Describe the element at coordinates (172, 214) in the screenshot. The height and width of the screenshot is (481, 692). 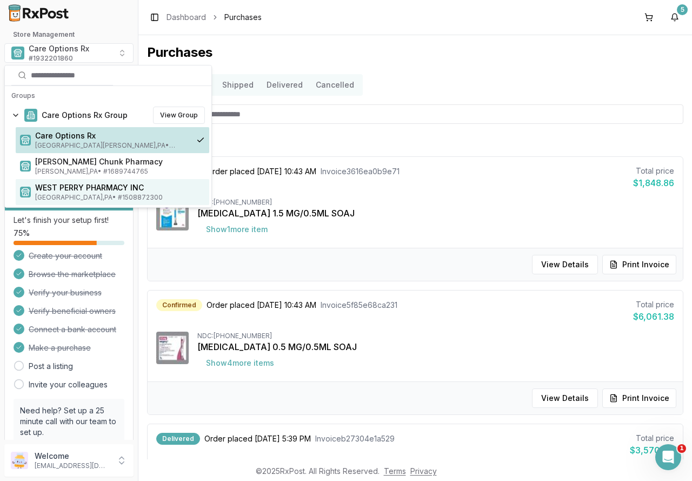
I see `img: Trulicity 1.5 MG/0.5ML SOAJ` at that location.